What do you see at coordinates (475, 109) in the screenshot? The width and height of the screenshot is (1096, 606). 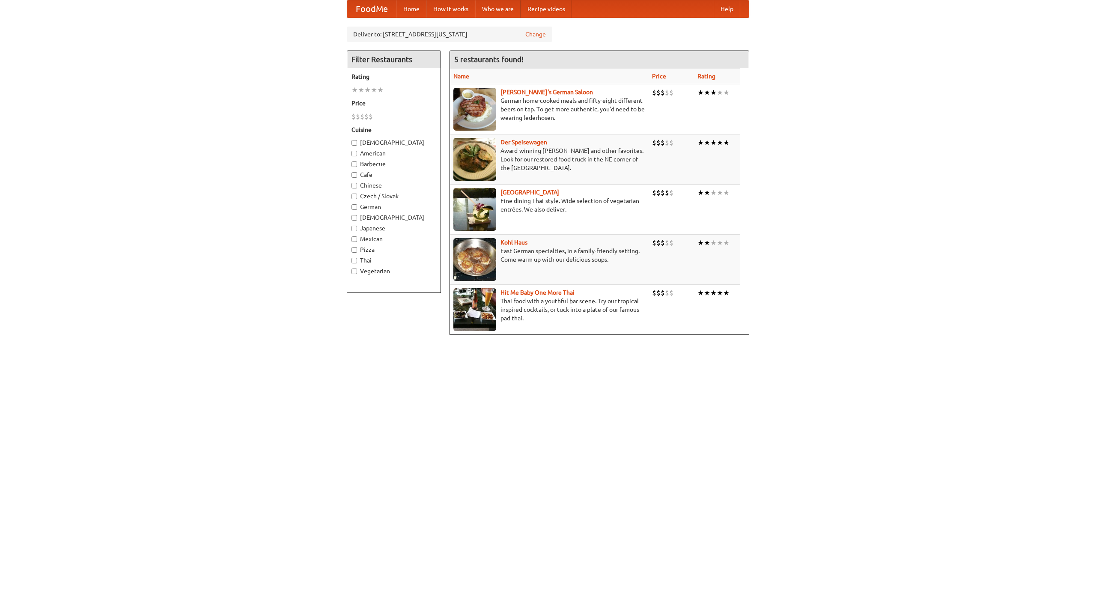 I see `img: esthers.jpg` at bounding box center [475, 109].